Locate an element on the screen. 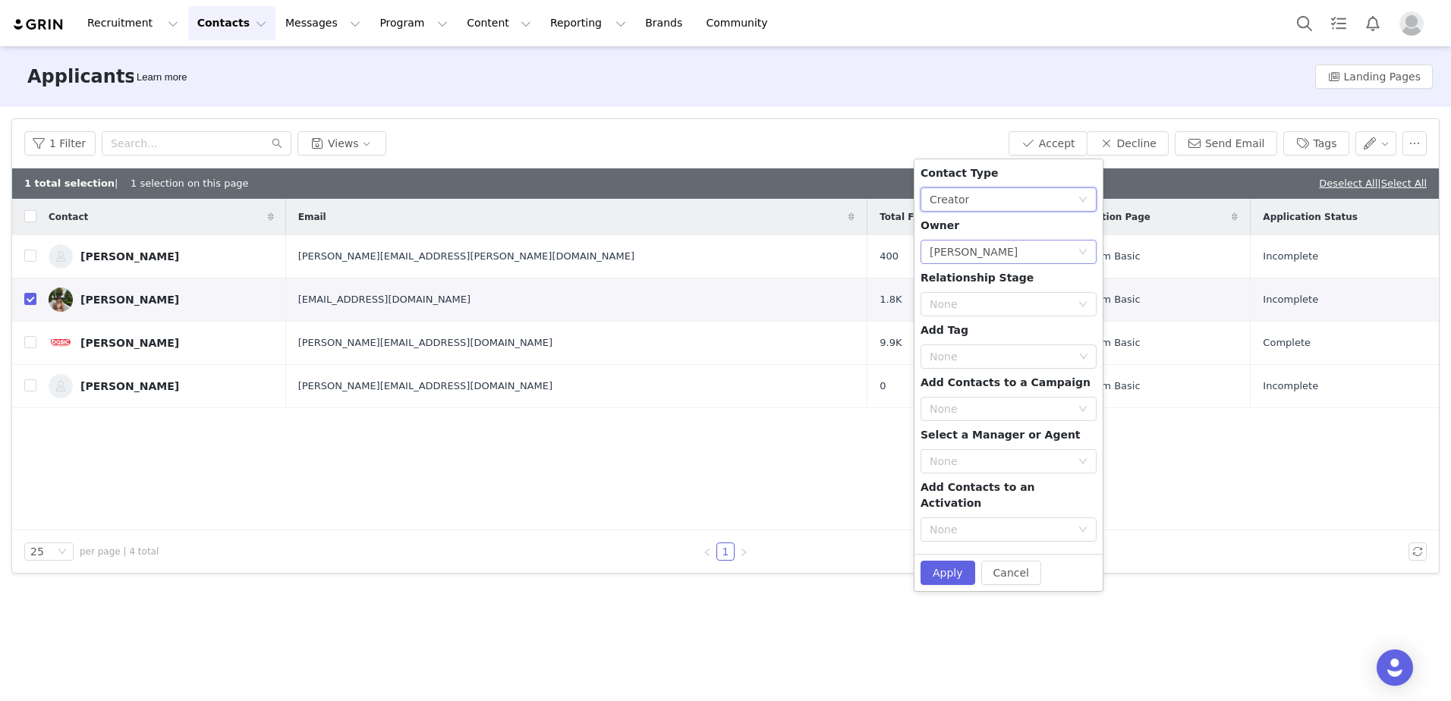 The height and width of the screenshot is (701, 1451). span: Contact is located at coordinates (68, 217).